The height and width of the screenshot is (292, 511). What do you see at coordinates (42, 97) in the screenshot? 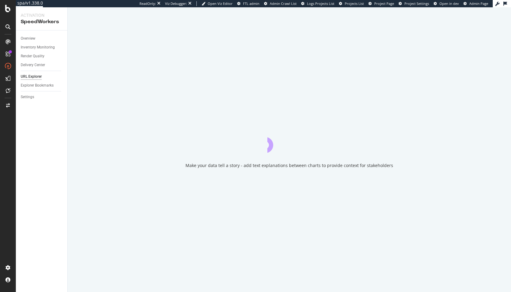
I see `a: Settings` at bounding box center [42, 97].